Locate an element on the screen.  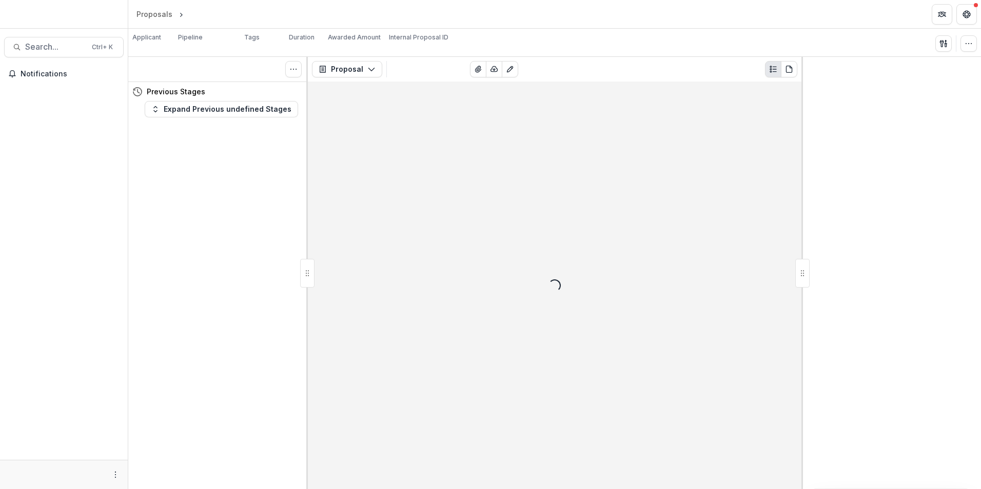
button: PDF view is located at coordinates (789, 69).